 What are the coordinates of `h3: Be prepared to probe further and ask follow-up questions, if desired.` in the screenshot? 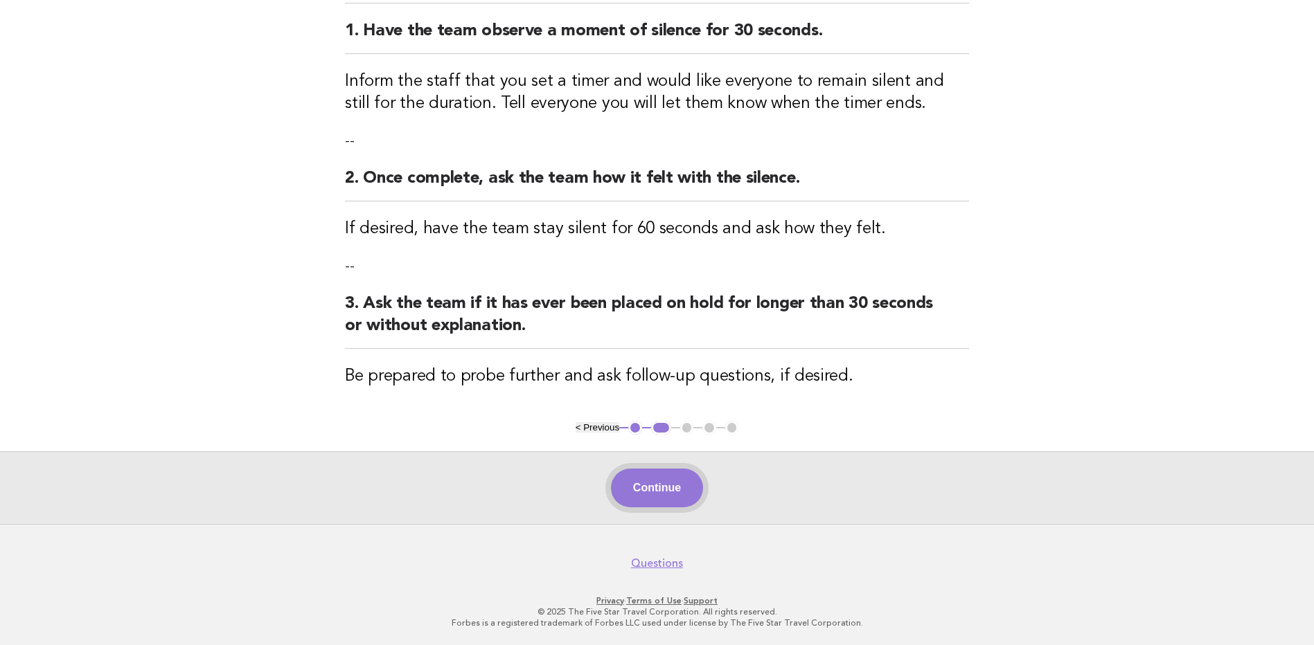 It's located at (656, 377).